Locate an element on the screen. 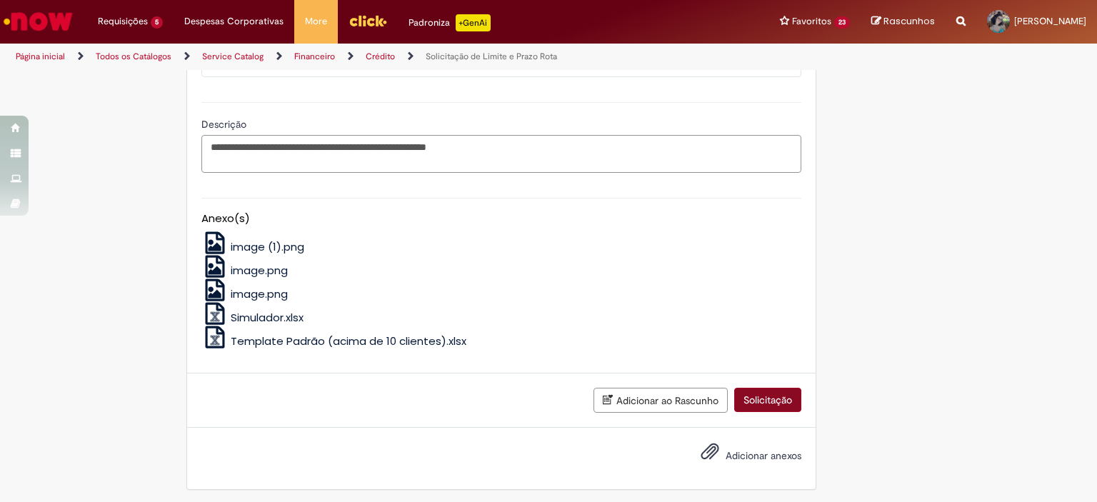 This screenshot has height=502, width=1097. ul: Trilhas de página is located at coordinates (366, 56).